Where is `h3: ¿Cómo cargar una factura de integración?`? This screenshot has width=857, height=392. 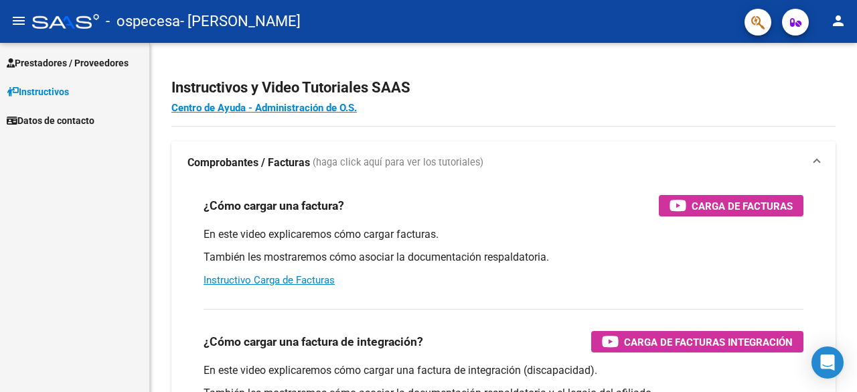
h3: ¿Cómo cargar una factura de integración? is located at coordinates (313, 341).